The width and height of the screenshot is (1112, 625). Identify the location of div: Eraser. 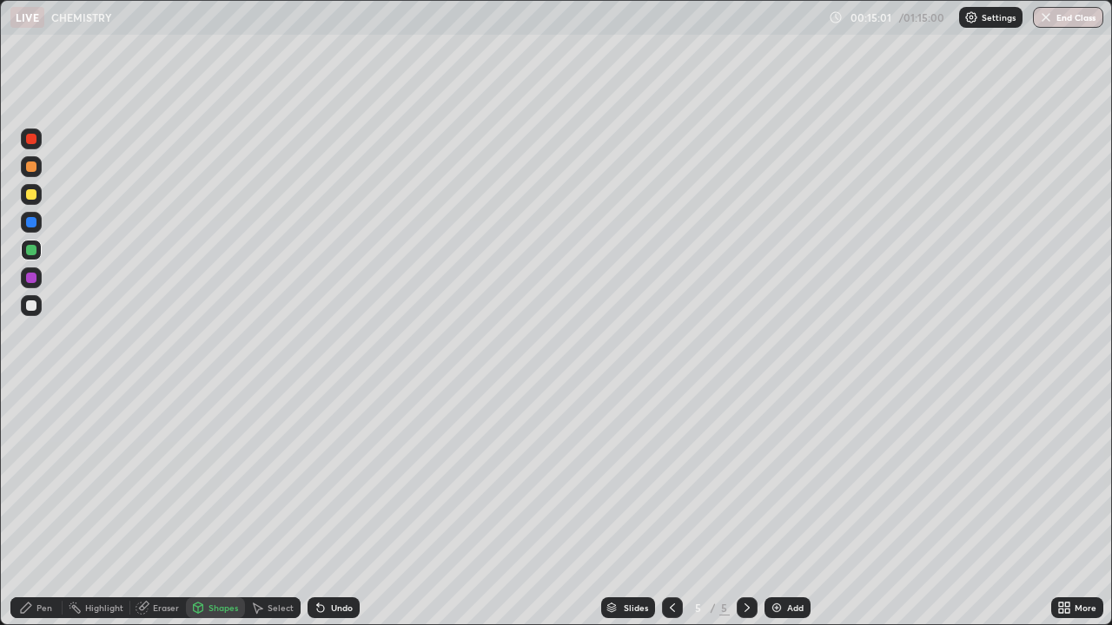
(166, 608).